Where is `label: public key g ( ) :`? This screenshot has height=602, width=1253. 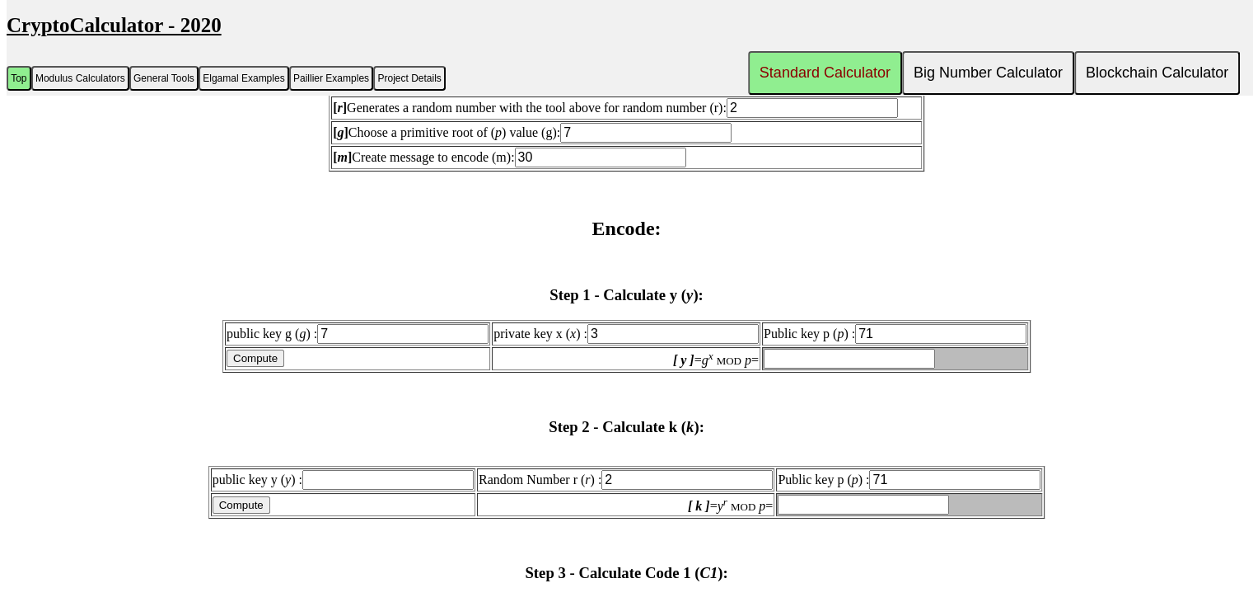 label: public key g ( ) : is located at coordinates (358, 333).